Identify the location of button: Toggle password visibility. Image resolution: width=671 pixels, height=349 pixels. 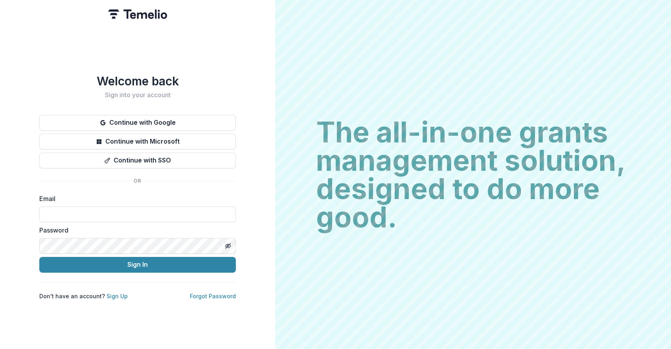
(228, 246).